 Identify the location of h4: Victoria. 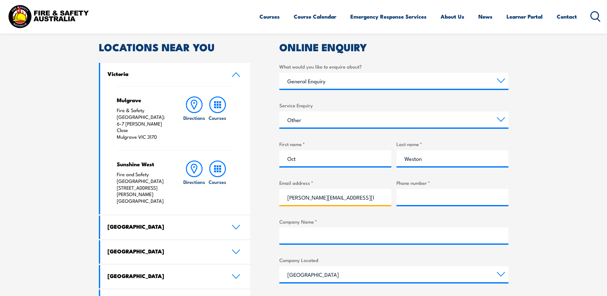
(165, 74).